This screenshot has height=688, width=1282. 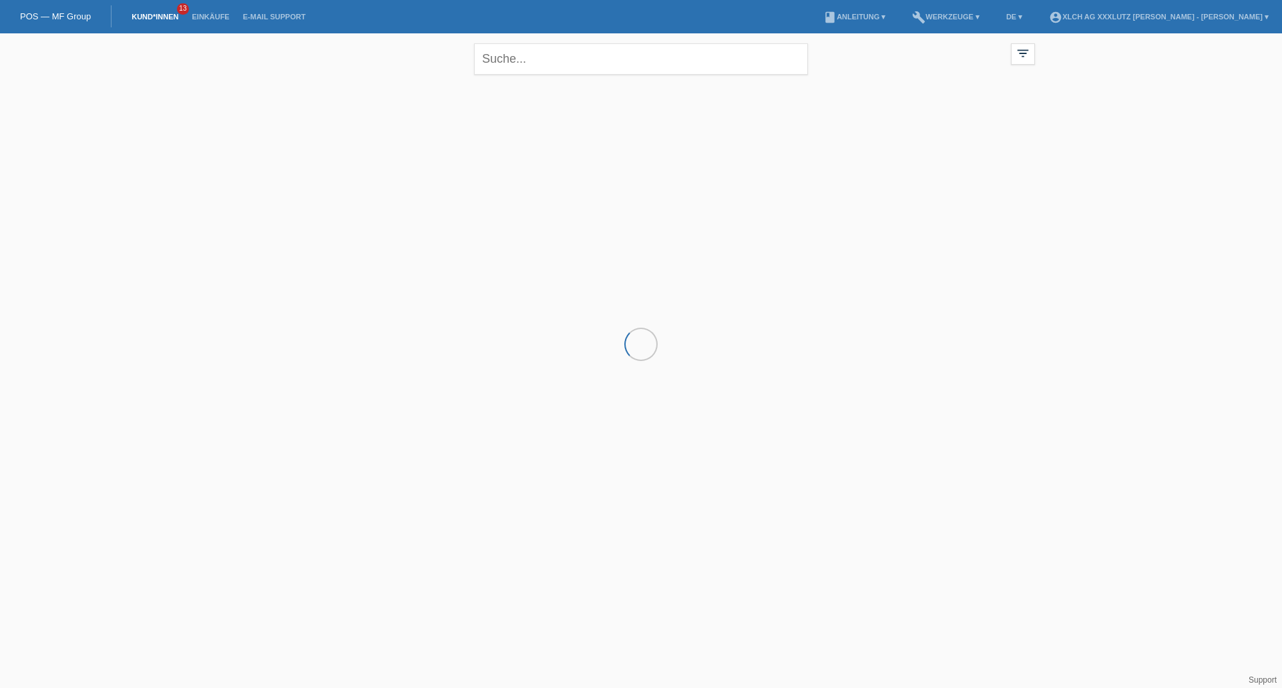 I want to click on i: filter_list, so click(x=1023, y=53).